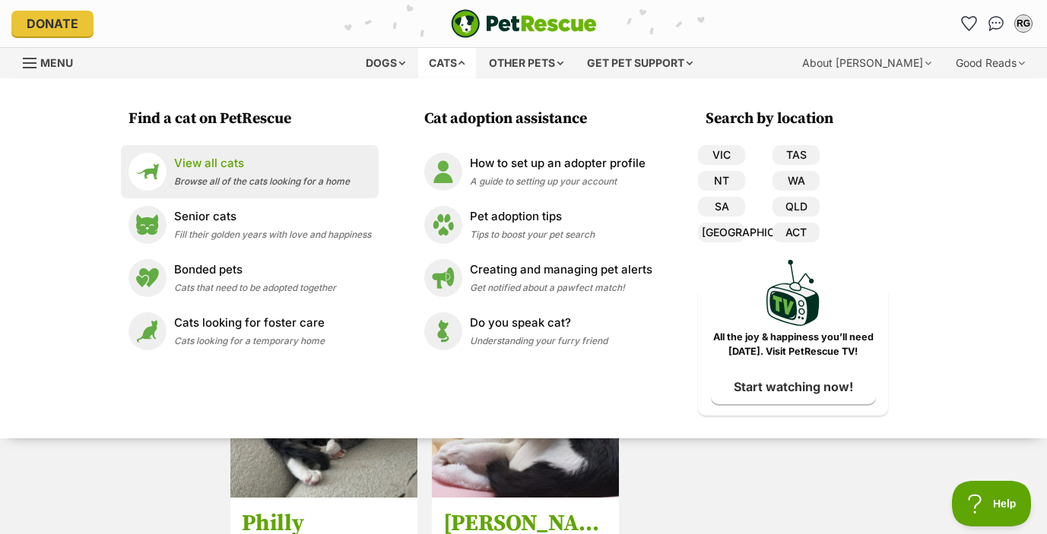 The height and width of the screenshot is (534, 1047). What do you see at coordinates (547, 287) in the screenshot?
I see `span: Get notified about a pawfect match!` at bounding box center [547, 287].